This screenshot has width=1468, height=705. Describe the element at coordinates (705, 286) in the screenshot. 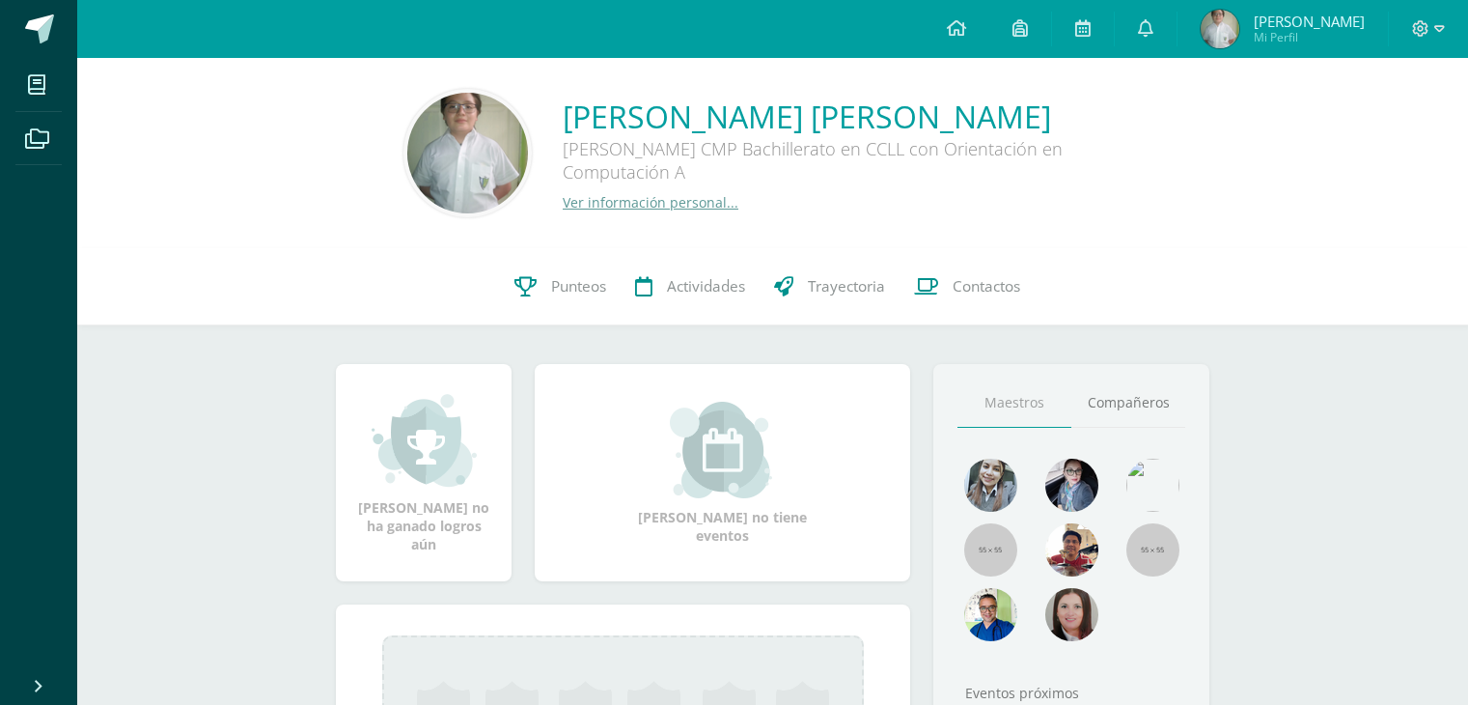

I see `span: Actividades` at that location.